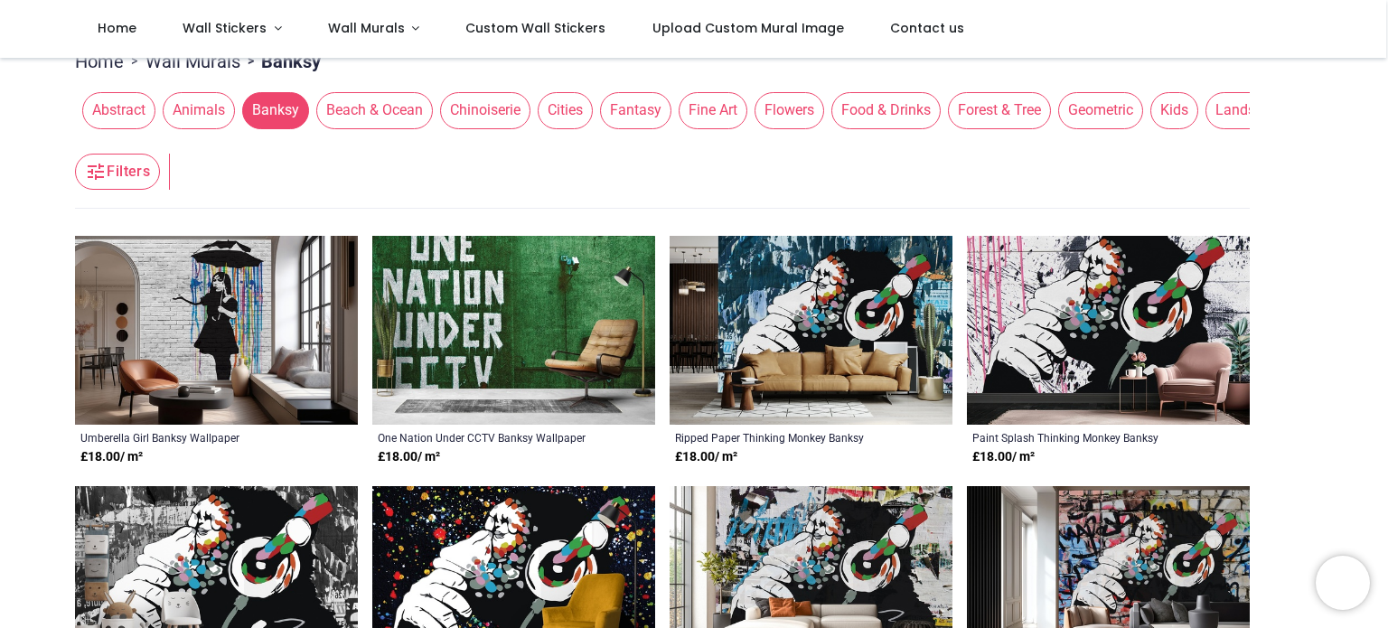 This screenshot has height=628, width=1388. I want to click on button: Forest & Tree, so click(996, 110).